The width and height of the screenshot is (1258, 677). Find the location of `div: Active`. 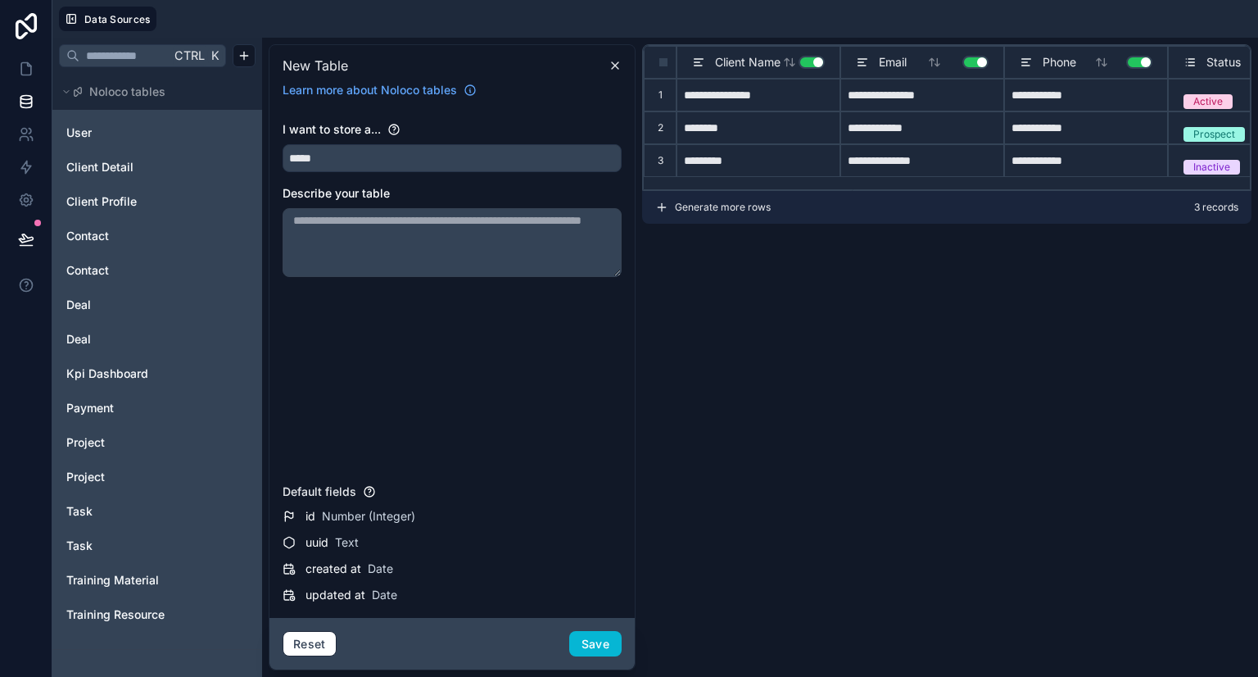

div: Active is located at coordinates (1208, 102).